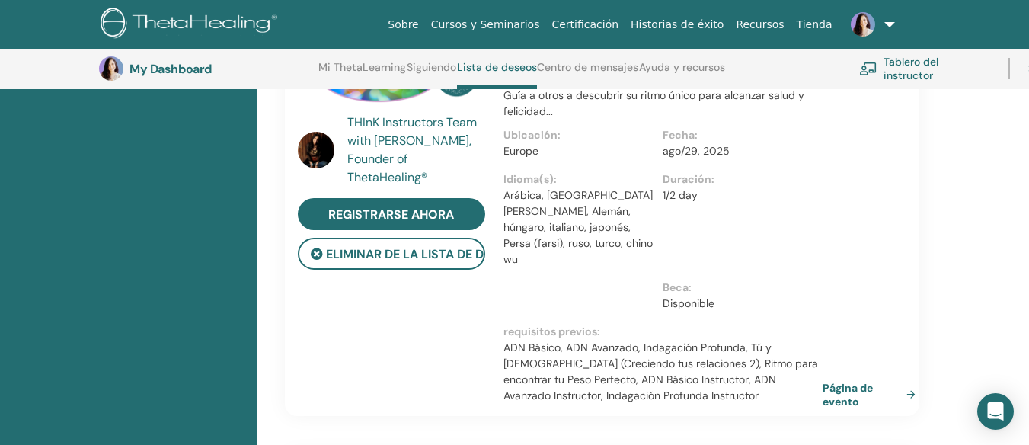  Describe the element at coordinates (585, 24) in the screenshot. I see `a: Certificación` at that location.